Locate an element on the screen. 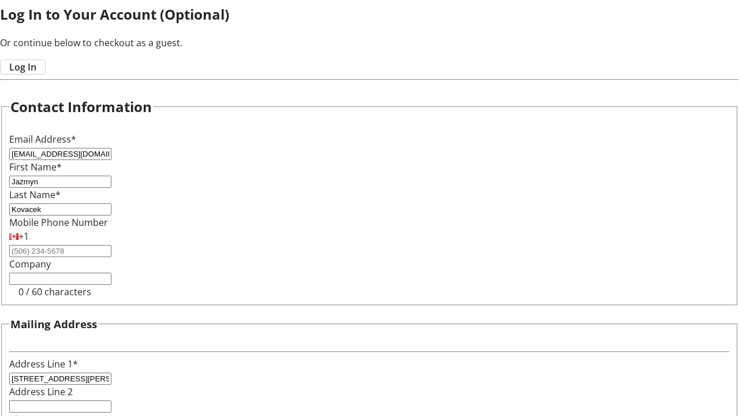 This screenshot has height=416, width=739. tr-character-limit: 0 / 60 characters is located at coordinates (55, 292).